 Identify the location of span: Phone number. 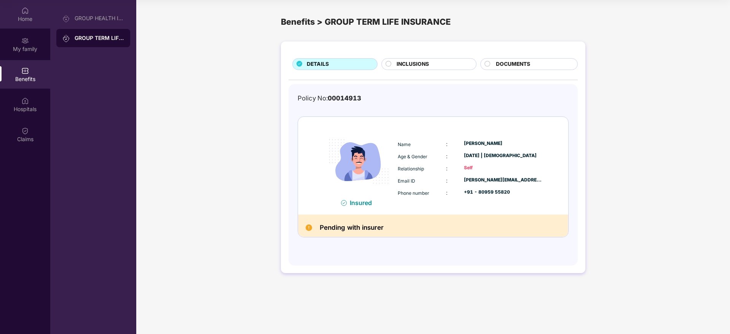
(413, 193).